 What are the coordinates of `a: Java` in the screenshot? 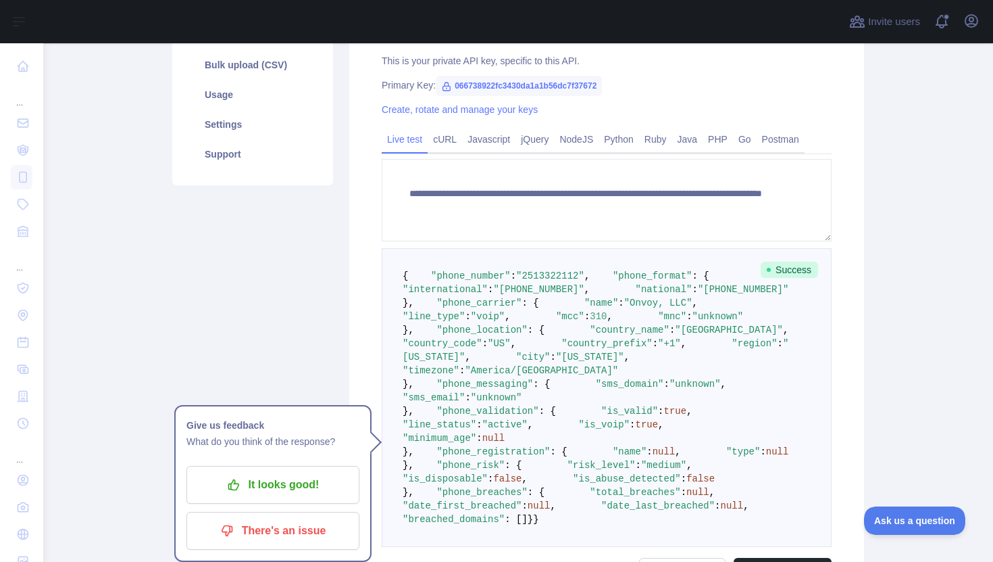 It's located at (688, 139).